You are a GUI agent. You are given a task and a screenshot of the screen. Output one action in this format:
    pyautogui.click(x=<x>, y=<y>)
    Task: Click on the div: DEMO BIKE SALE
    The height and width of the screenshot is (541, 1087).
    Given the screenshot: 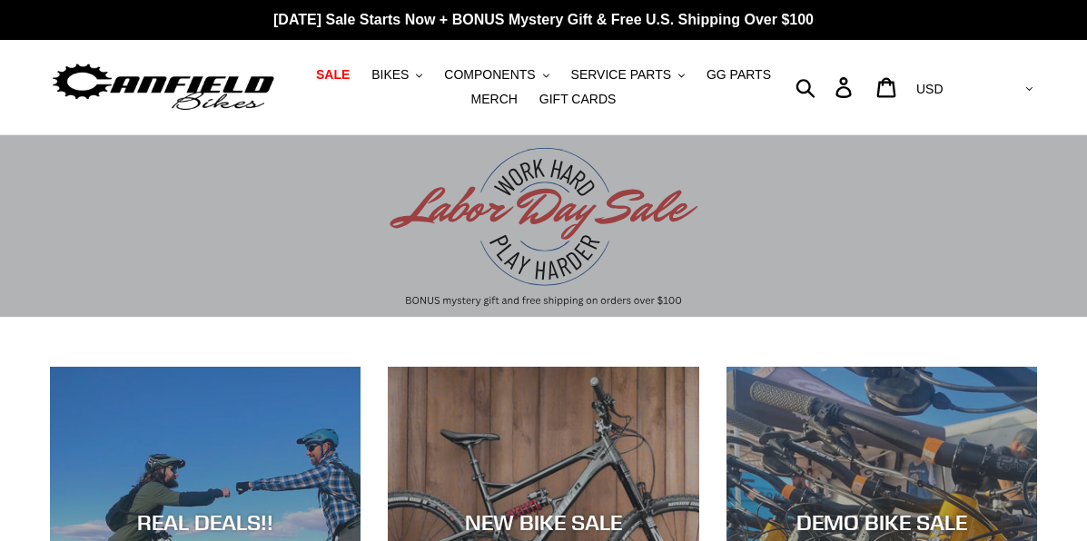 What is the action you would take?
    pyautogui.click(x=882, y=521)
    